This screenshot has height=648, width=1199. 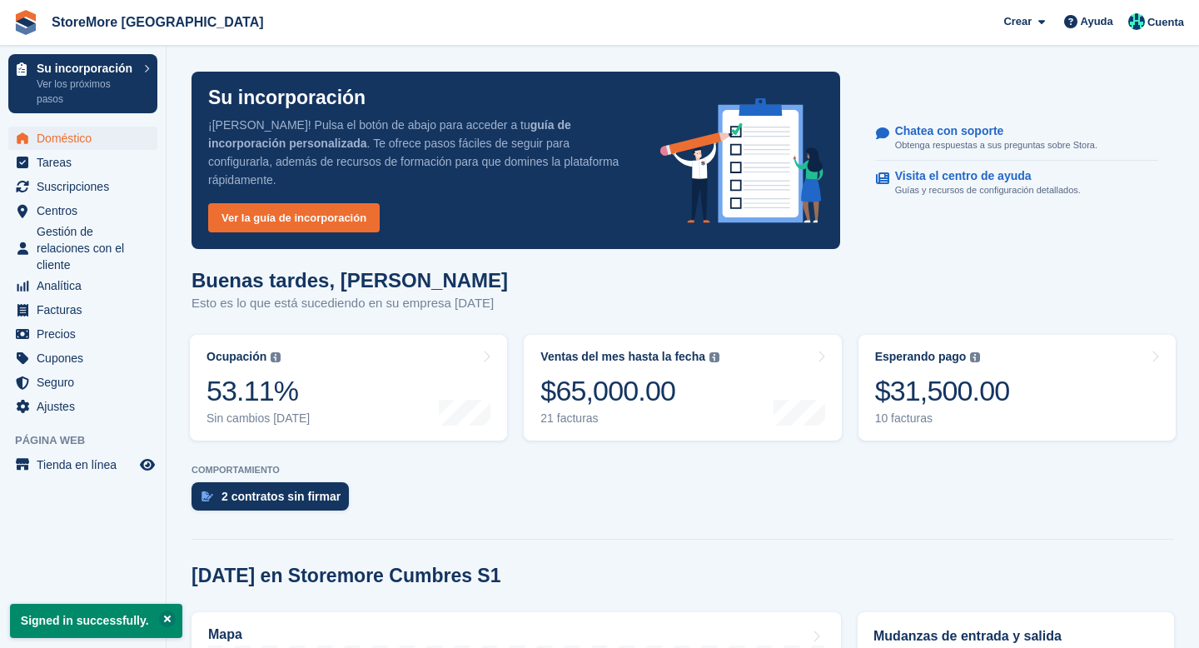 I want to click on span: Analítica, so click(x=87, y=286).